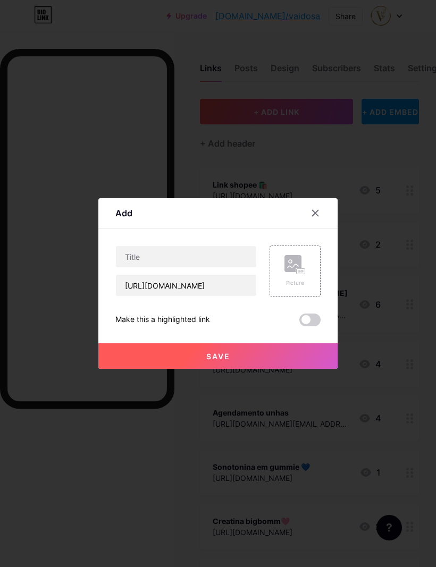 The image size is (436, 567). Describe the element at coordinates (186, 285) in the screenshot. I see `input: URL` at that location.